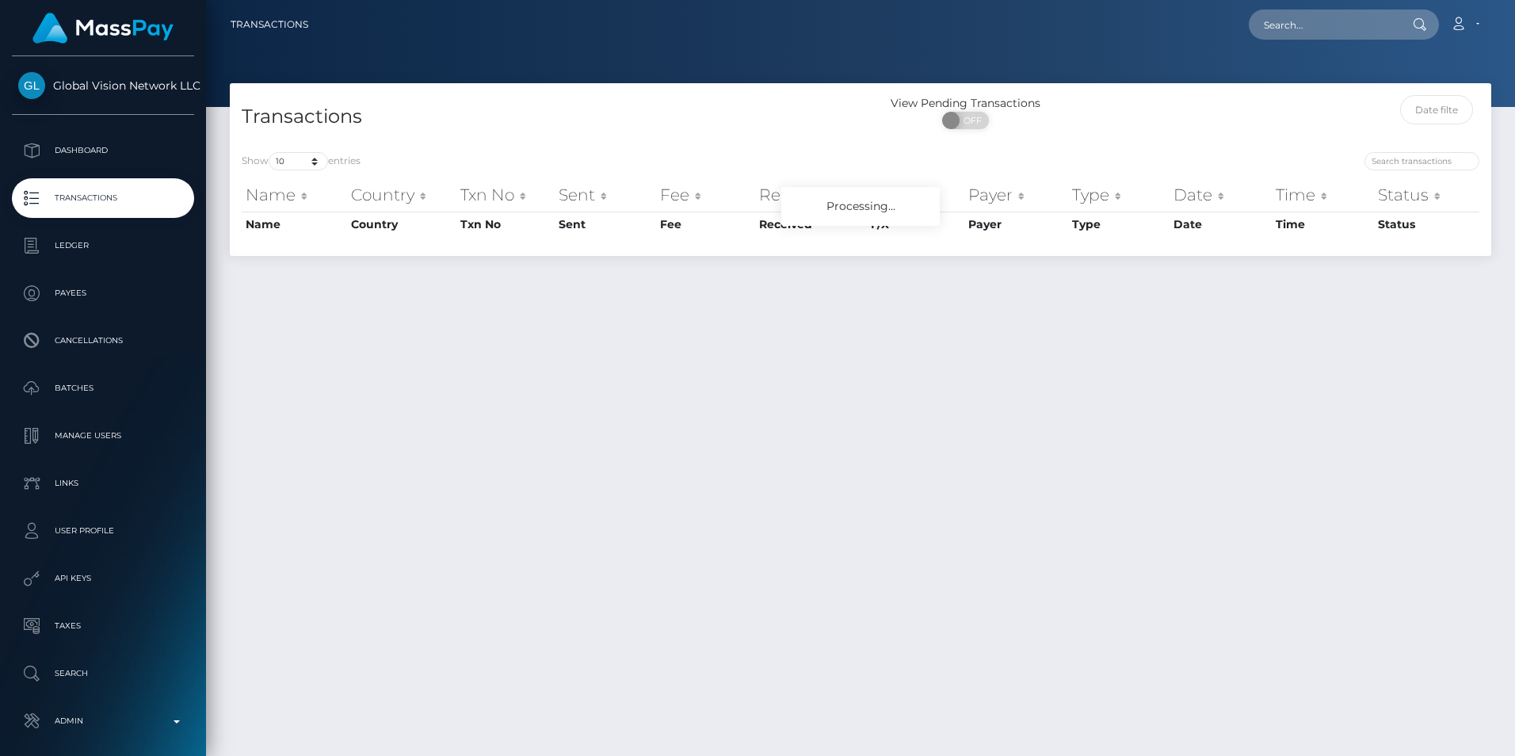 The height and width of the screenshot is (756, 1515). I want to click on p: Batches, so click(103, 388).